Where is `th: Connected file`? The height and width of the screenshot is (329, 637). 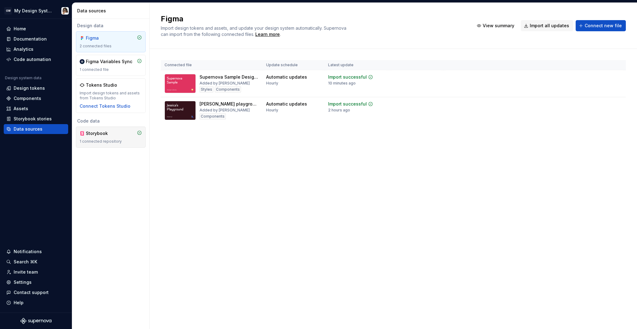
th: Connected file is located at coordinates (212, 65).